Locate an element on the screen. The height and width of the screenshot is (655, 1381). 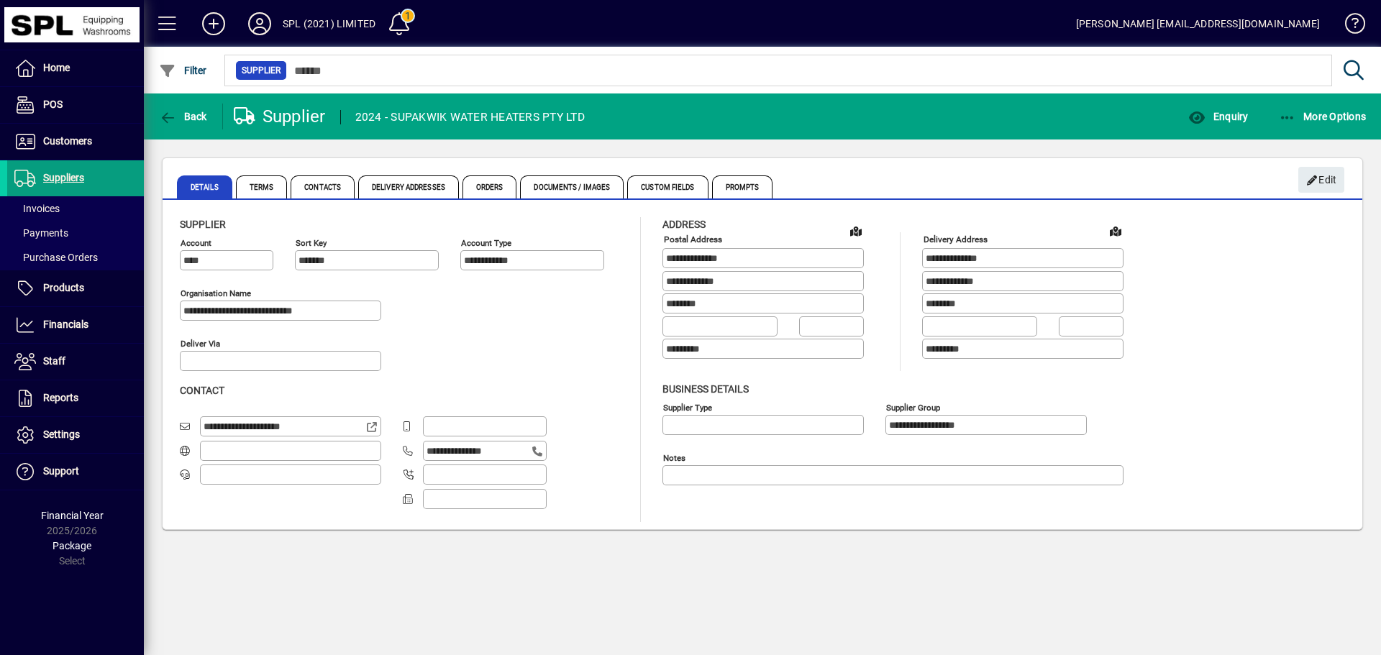
button: Enquiry is located at coordinates (1218, 117).